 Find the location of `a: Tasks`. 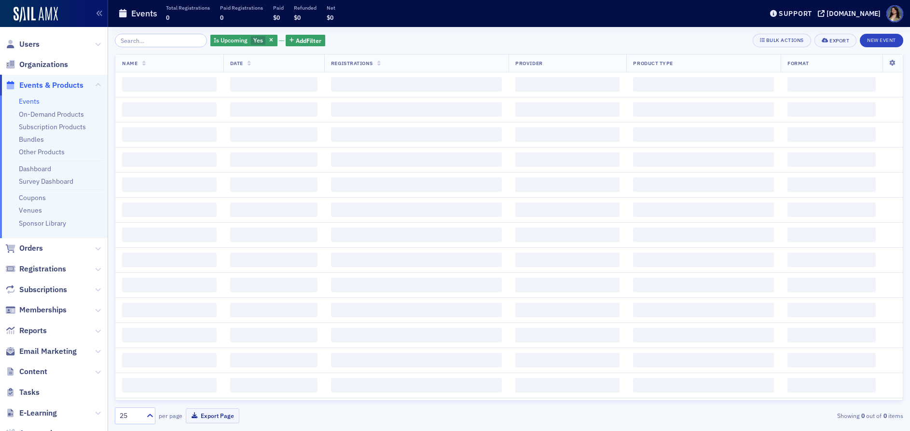

a: Tasks is located at coordinates (22, 393).